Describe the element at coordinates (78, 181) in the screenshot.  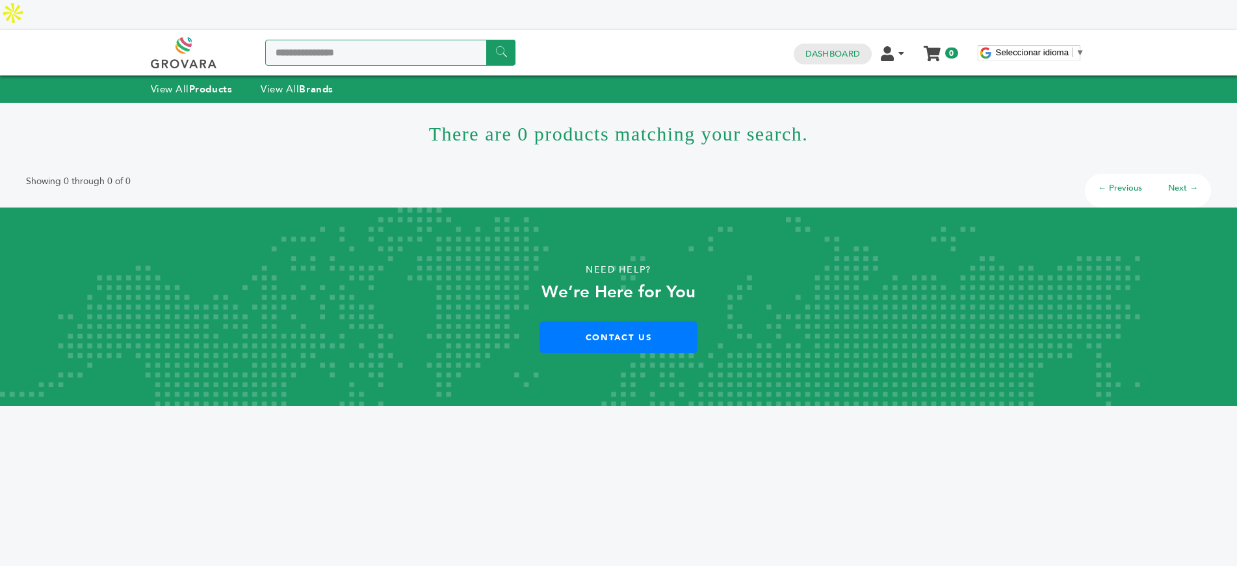
I see `p: Showing 0 through 0 of 0` at that location.